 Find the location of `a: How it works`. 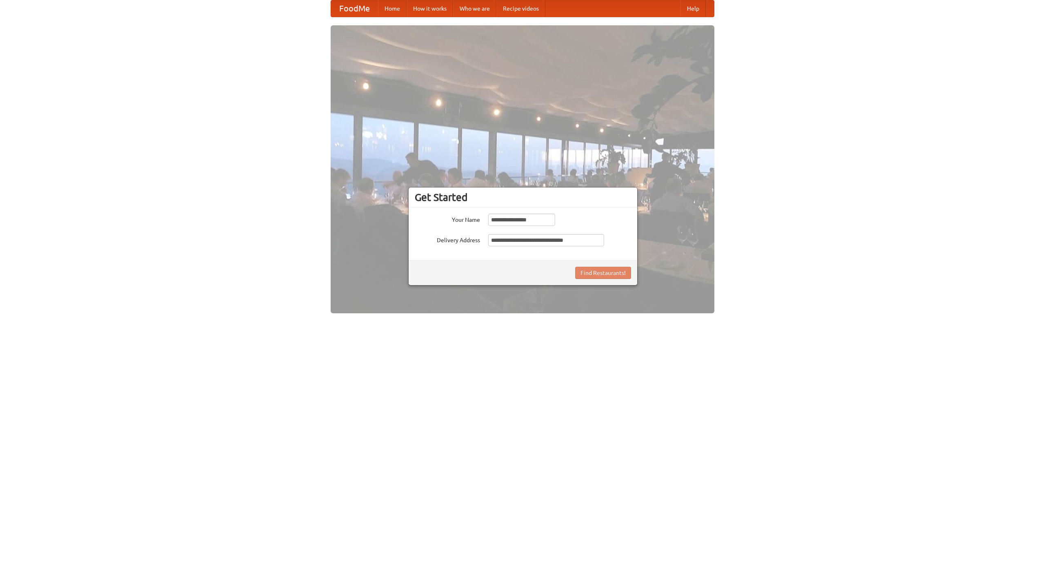

a: How it works is located at coordinates (430, 9).